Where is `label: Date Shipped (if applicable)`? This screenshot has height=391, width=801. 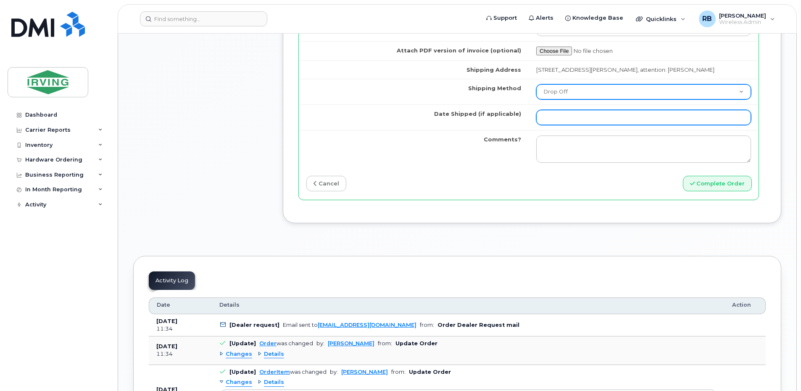
label: Date Shipped (if applicable) is located at coordinates (477, 114).